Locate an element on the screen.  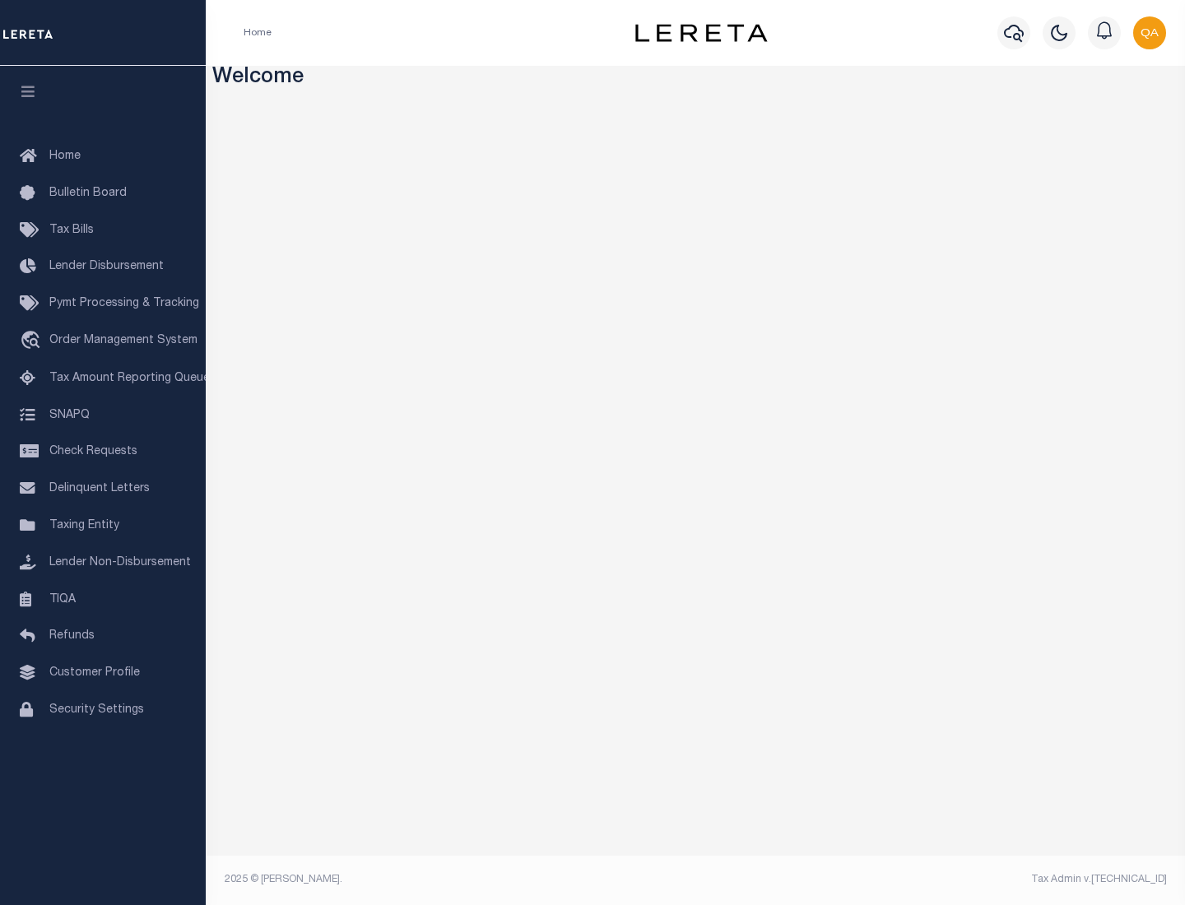
i: travel_explore is located at coordinates (33, 342).